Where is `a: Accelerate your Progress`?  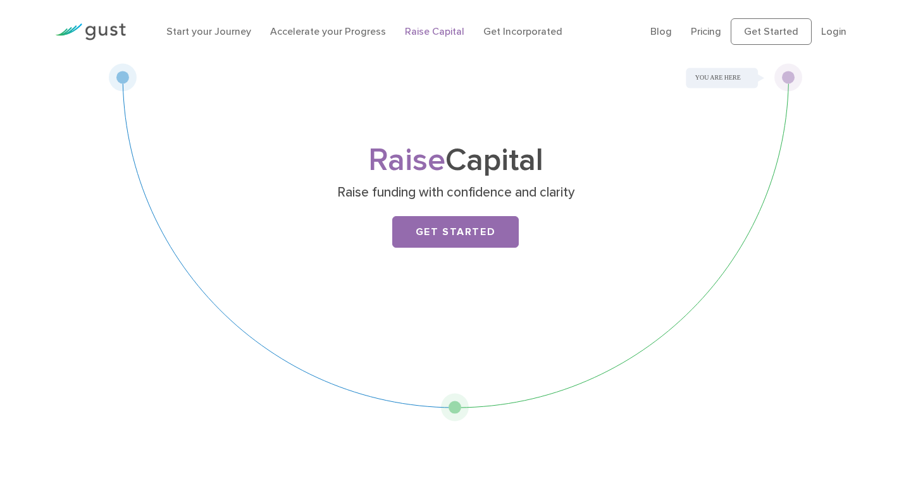
a: Accelerate your Progress is located at coordinates (328, 31).